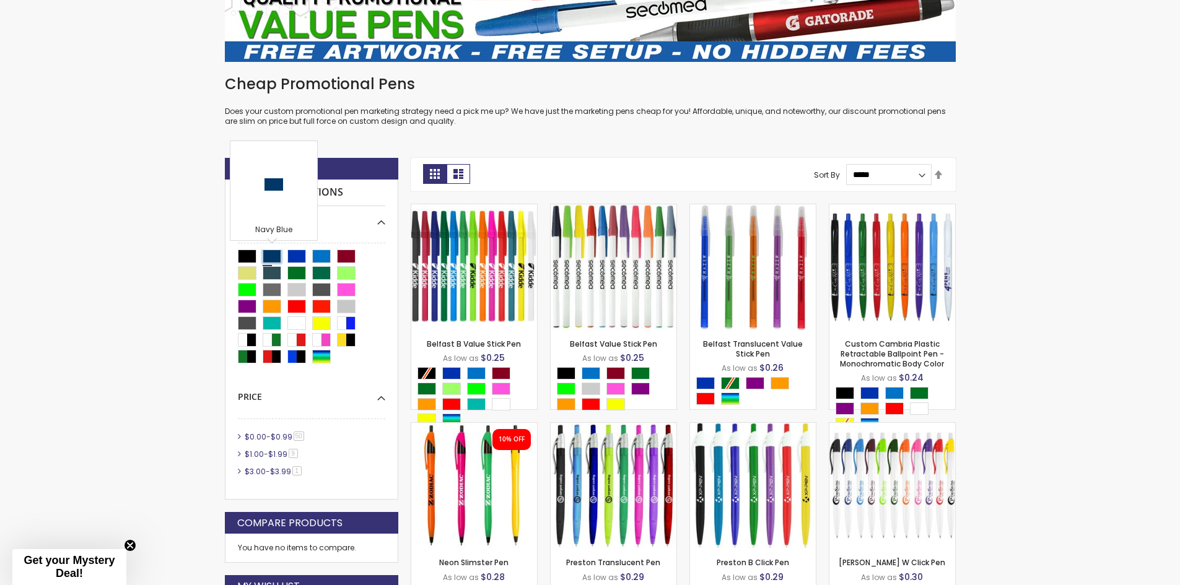 Image resolution: width=1180 pixels, height=585 pixels. Describe the element at coordinates (892, 427) in the screenshot. I see `a: Preston W Click Pen` at that location.